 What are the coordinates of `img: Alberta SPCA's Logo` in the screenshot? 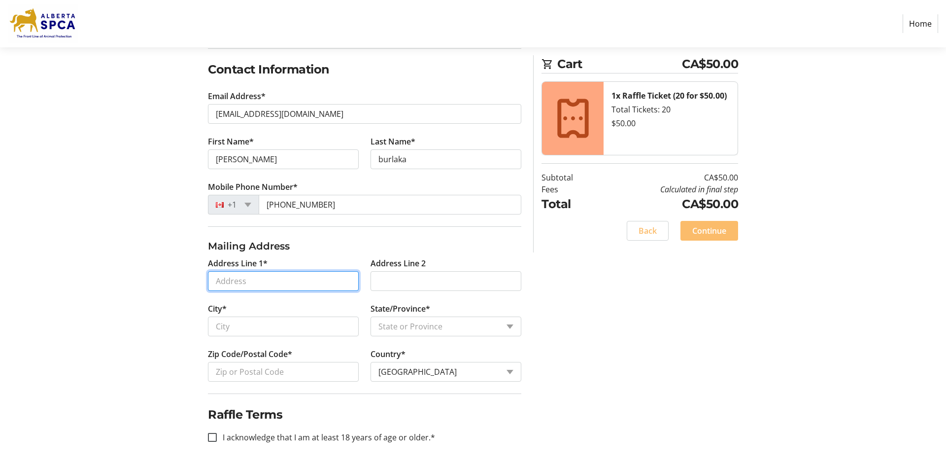 It's located at (43, 24).